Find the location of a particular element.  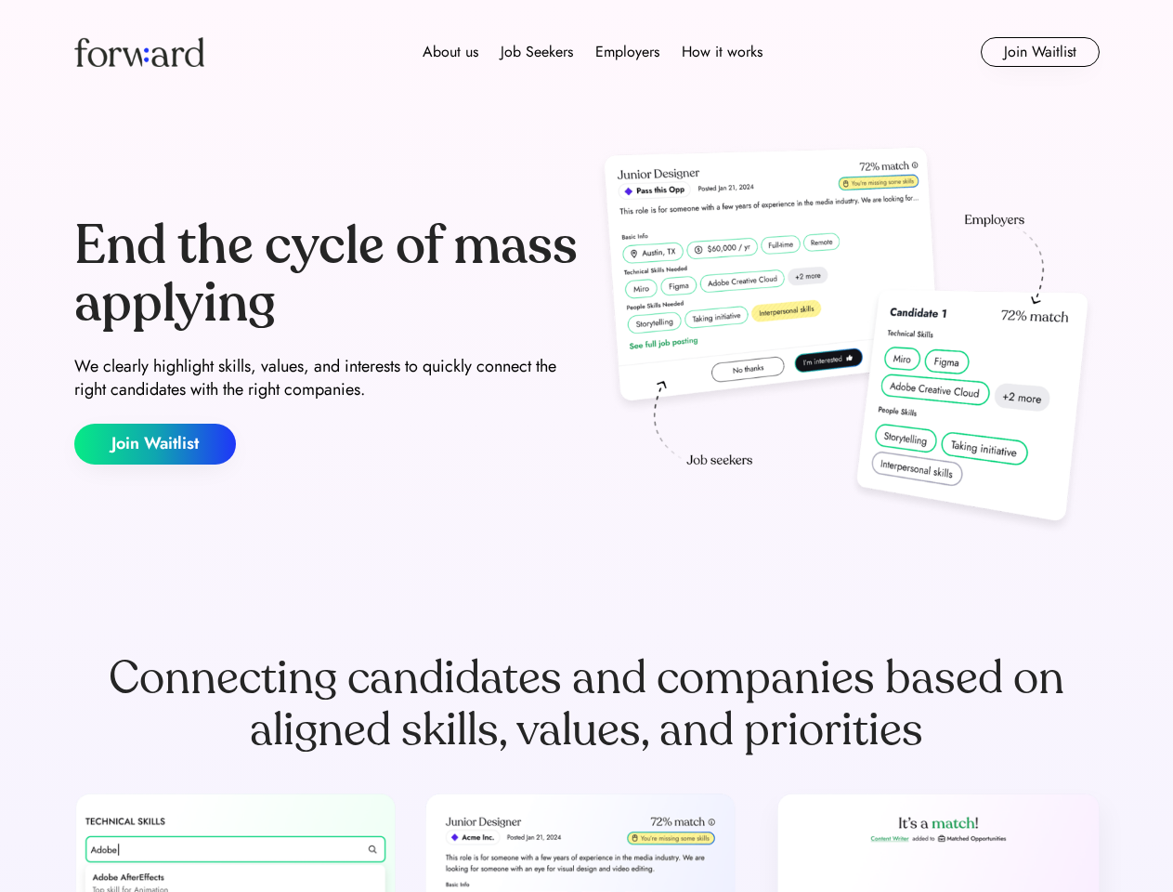

div: Job Seekers is located at coordinates (537, 52).